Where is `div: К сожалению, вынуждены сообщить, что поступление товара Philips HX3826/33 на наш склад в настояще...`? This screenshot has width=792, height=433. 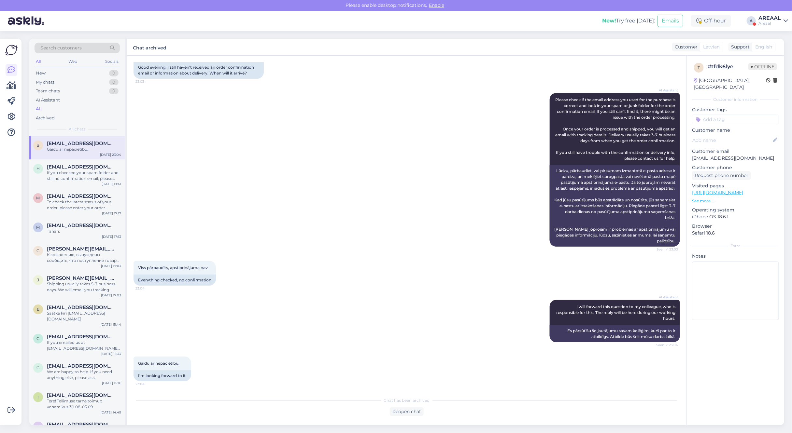 div: К сожалению, вынуждены сообщить, что поступление товара Philips HX3826/33 на наш склад в настояще... is located at coordinates (84, 258).